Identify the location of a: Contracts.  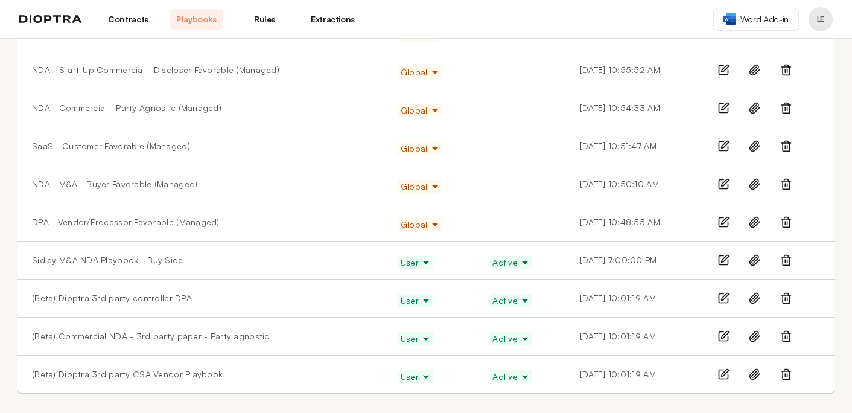
(128, 19).